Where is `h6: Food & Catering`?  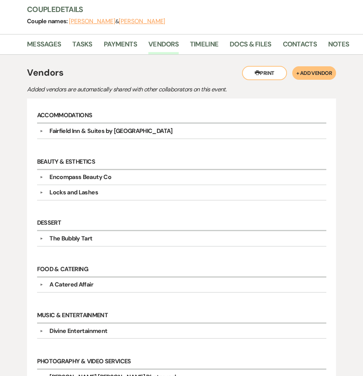 h6: Food & Catering is located at coordinates (182, 269).